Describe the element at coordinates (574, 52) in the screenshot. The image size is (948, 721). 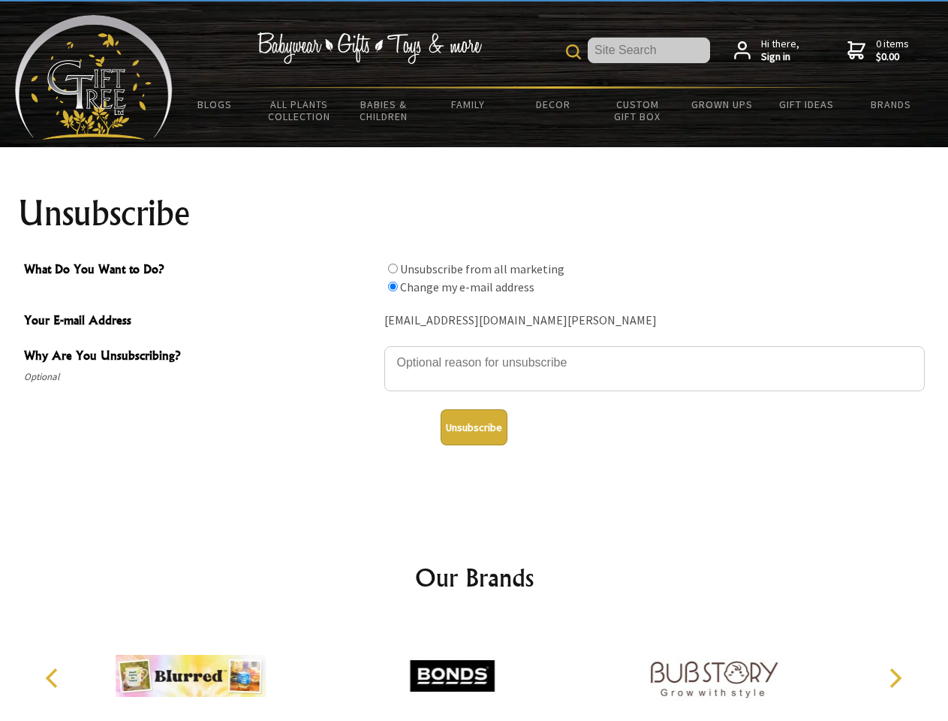
I see `img: product search` at that location.